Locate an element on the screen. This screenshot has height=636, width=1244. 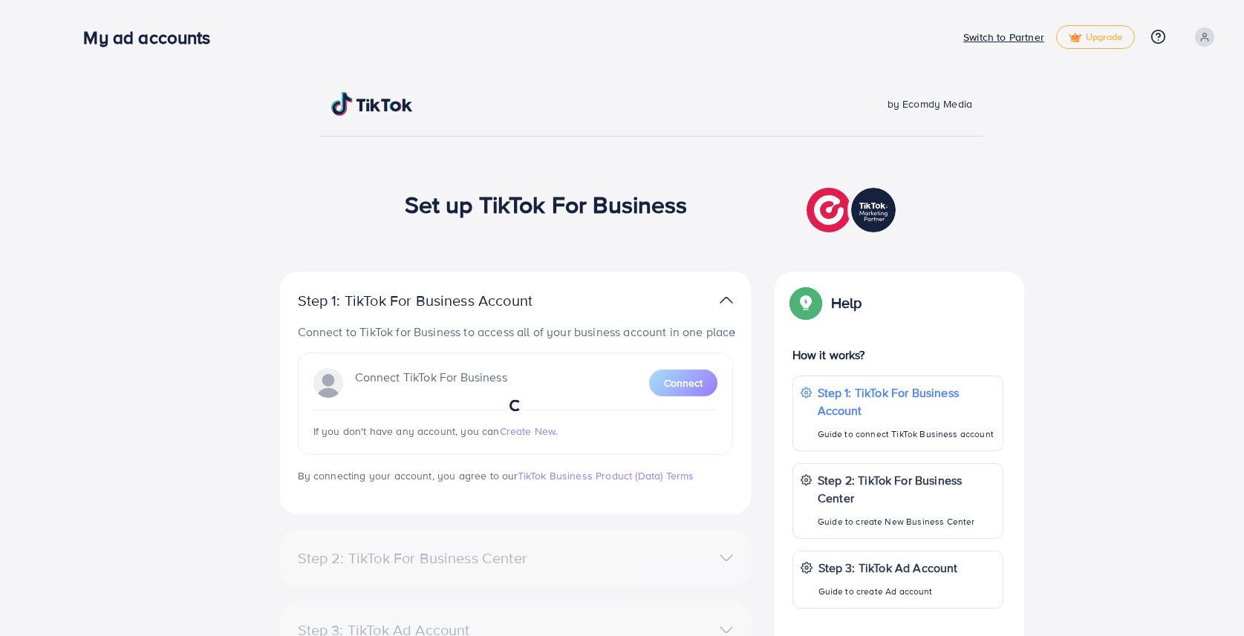
img: Popup guide is located at coordinates (806, 303).